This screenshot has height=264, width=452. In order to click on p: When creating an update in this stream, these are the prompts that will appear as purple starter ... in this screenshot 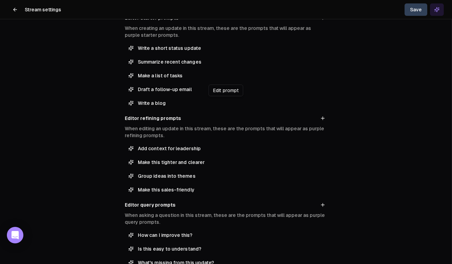, I will do `click(226, 32)`.